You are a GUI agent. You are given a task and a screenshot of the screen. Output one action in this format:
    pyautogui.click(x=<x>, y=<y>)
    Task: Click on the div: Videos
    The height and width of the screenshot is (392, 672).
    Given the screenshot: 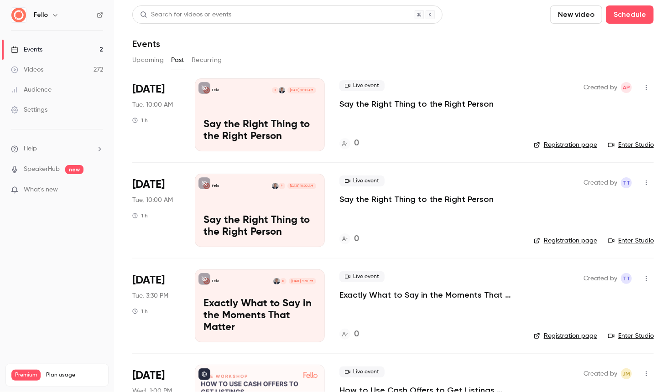 What is the action you would take?
    pyautogui.click(x=27, y=70)
    